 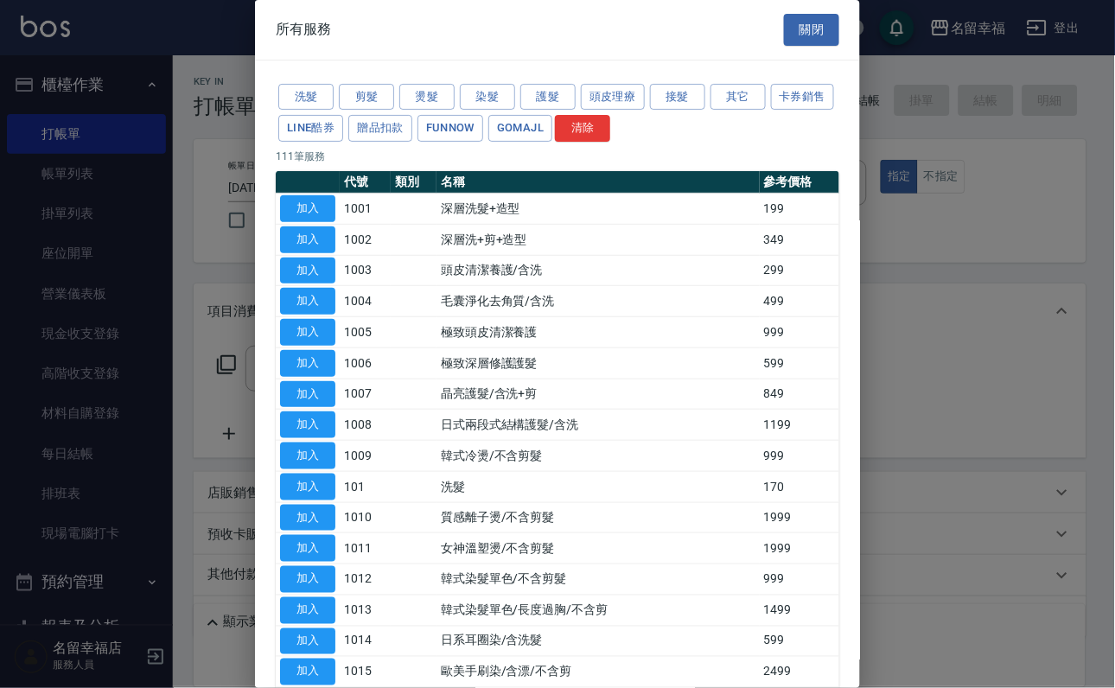 What do you see at coordinates (365, 270) in the screenshot?
I see `td: 1003` at bounding box center [365, 270].